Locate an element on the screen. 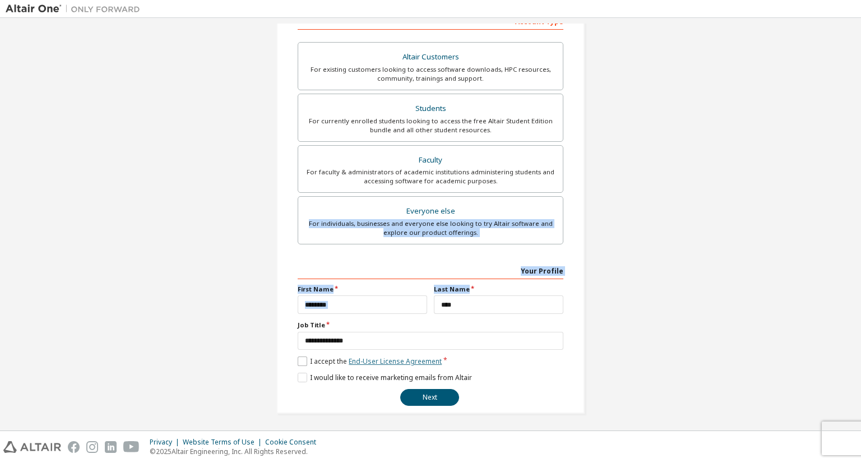 This screenshot has height=463, width=861. div: Everyone else is located at coordinates (431, 211).